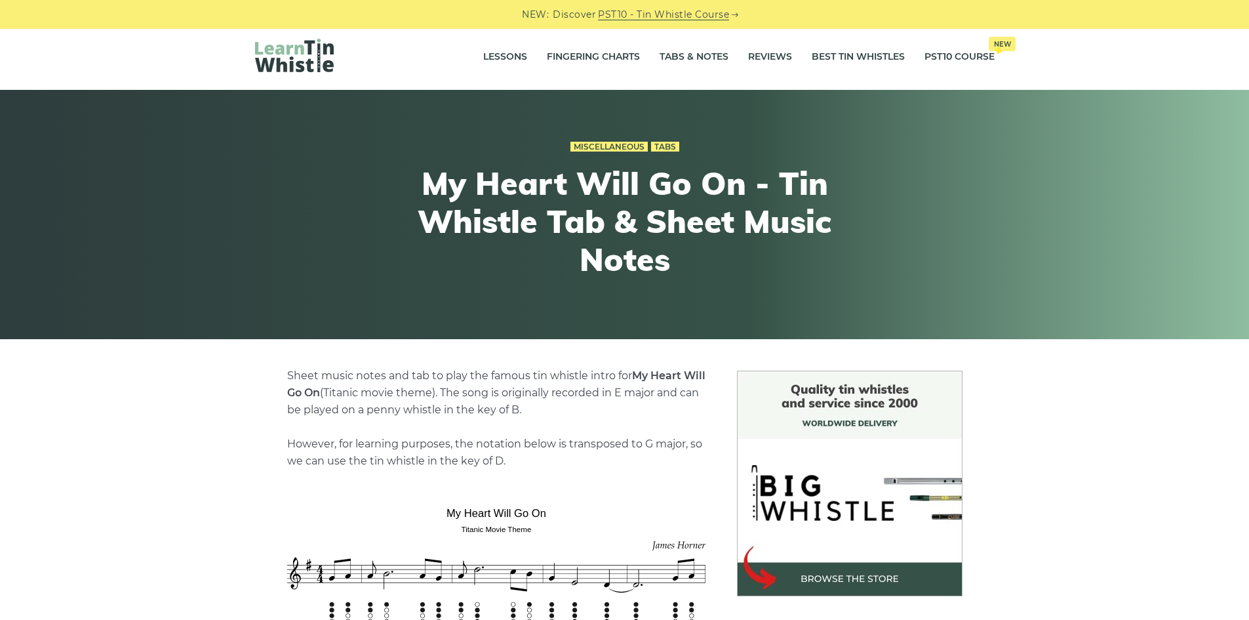  What do you see at coordinates (959, 57) in the screenshot?
I see `a: PST10 CourseNew` at bounding box center [959, 57].